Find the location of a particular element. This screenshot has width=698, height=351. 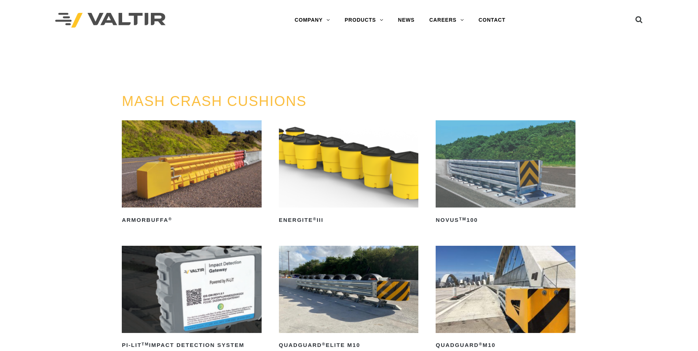

a: ArmorBuffa® is located at coordinates (192, 173).